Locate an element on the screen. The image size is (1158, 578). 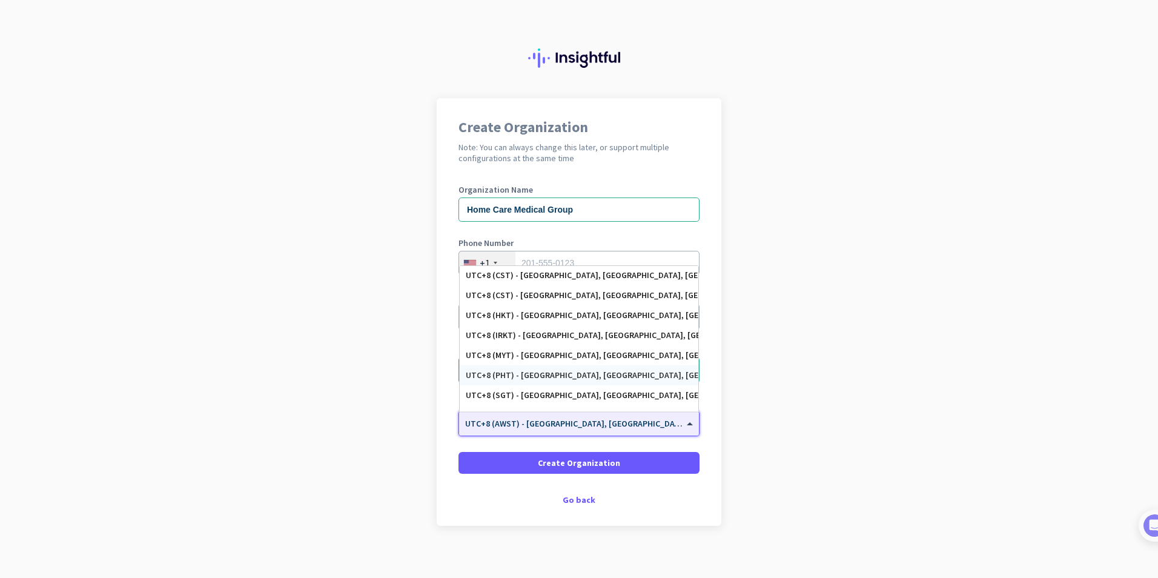
h1: Create Organization is located at coordinates (579, 127).